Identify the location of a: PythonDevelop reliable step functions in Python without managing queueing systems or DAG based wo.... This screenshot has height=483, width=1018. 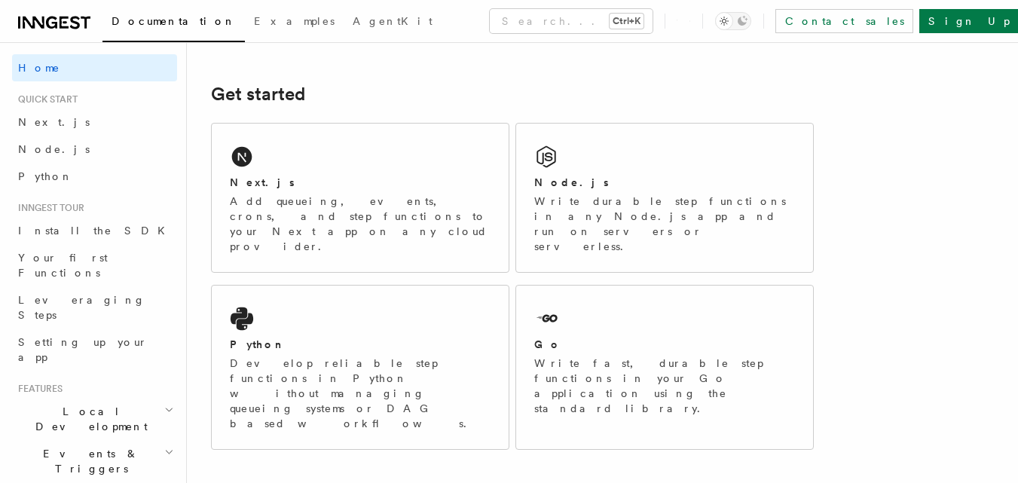
(360, 367).